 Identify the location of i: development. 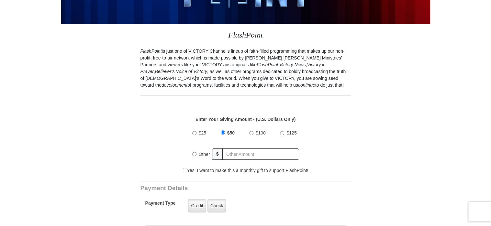
(174, 85).